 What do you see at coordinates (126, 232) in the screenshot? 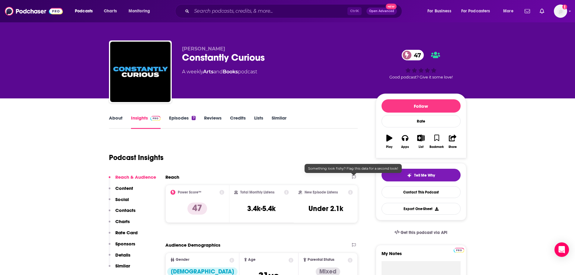
I see `p: Rate Card` at bounding box center [126, 232].